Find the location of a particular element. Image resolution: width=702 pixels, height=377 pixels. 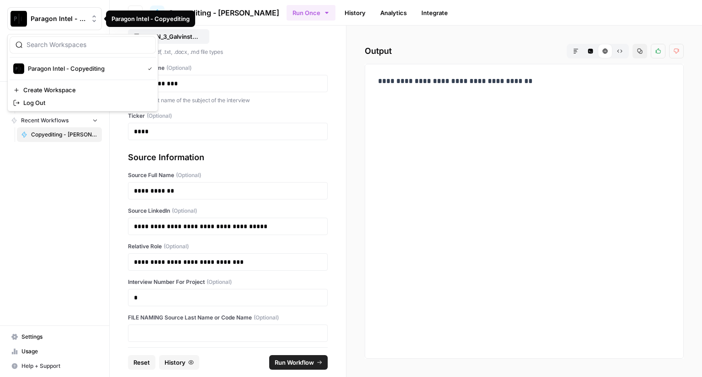

span: Reset is located at coordinates (142, 363).